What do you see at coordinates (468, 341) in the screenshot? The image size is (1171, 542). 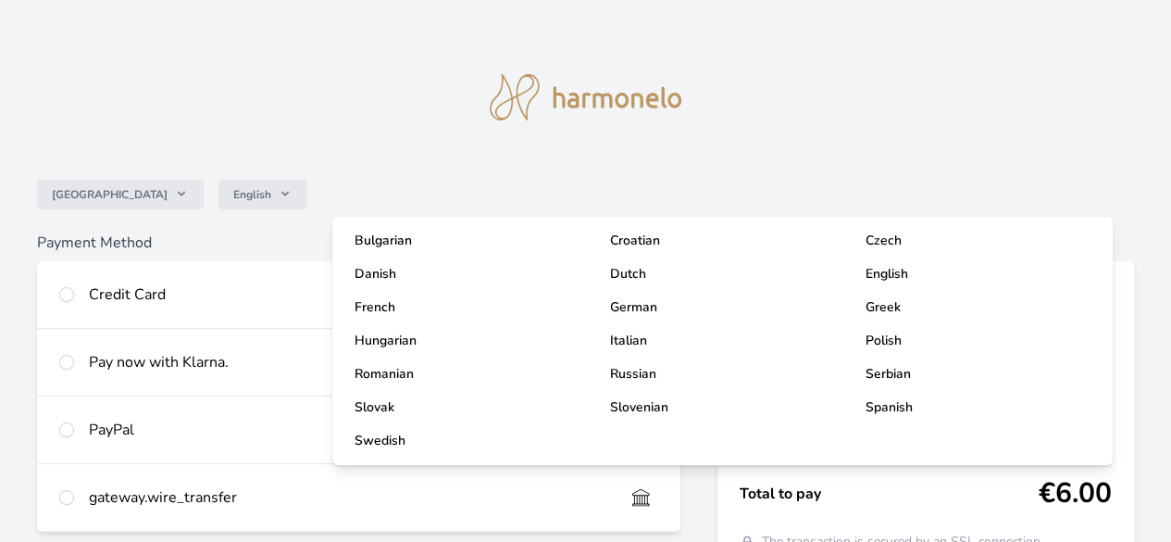 I see `a: Hungarian` at bounding box center [468, 341].